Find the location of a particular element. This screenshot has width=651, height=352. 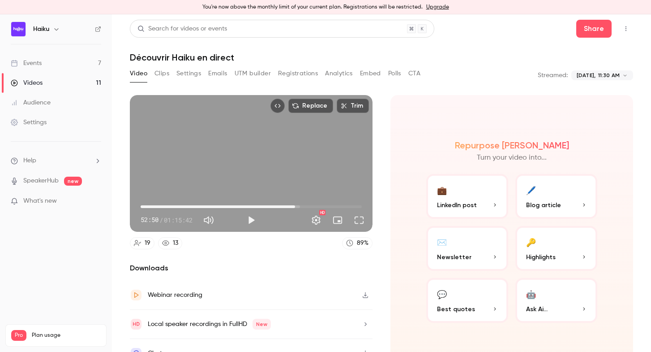

span: 01:15:42 is located at coordinates (178, 220).